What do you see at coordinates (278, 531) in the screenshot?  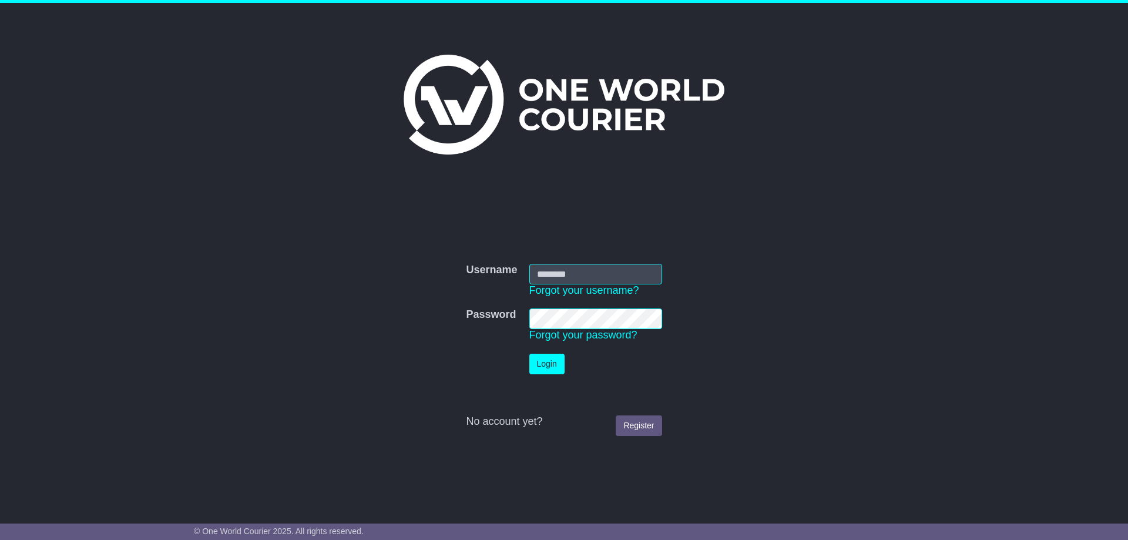 I see `span: © One World Courier 2025. All rights reserved.` at bounding box center [278, 531].